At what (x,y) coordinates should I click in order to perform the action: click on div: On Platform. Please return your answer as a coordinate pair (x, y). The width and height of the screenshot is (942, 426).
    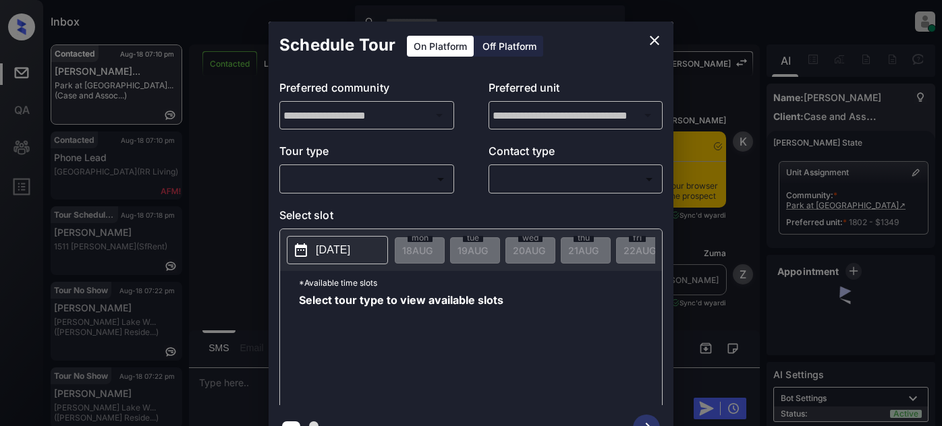
    Looking at the image, I should click on (440, 46).